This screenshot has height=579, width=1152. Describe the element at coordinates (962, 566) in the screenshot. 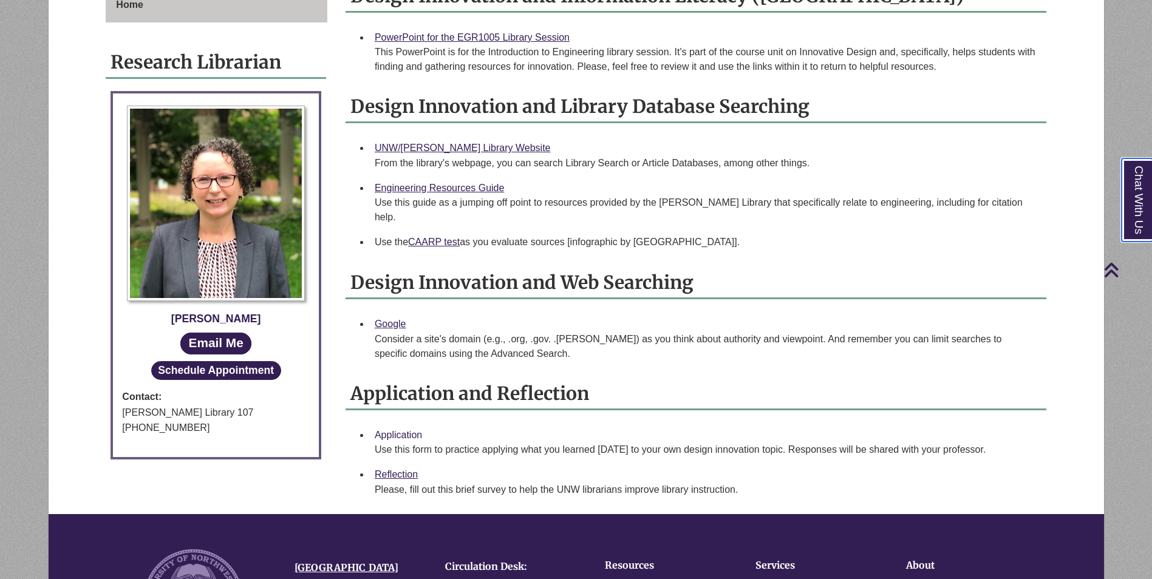

I see `h4: About` at that location.